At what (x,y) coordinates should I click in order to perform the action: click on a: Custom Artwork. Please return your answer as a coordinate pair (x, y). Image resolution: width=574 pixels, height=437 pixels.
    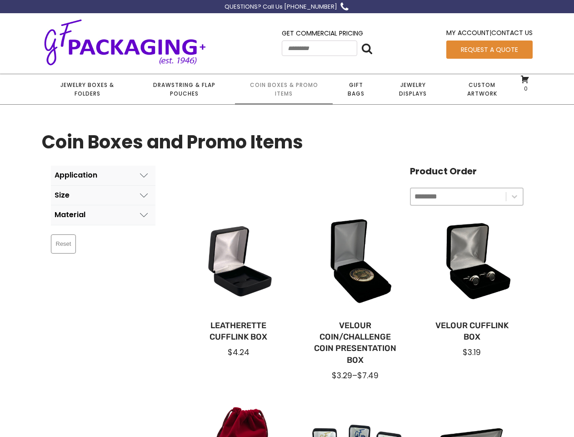
    Looking at the image, I should click on (482, 89).